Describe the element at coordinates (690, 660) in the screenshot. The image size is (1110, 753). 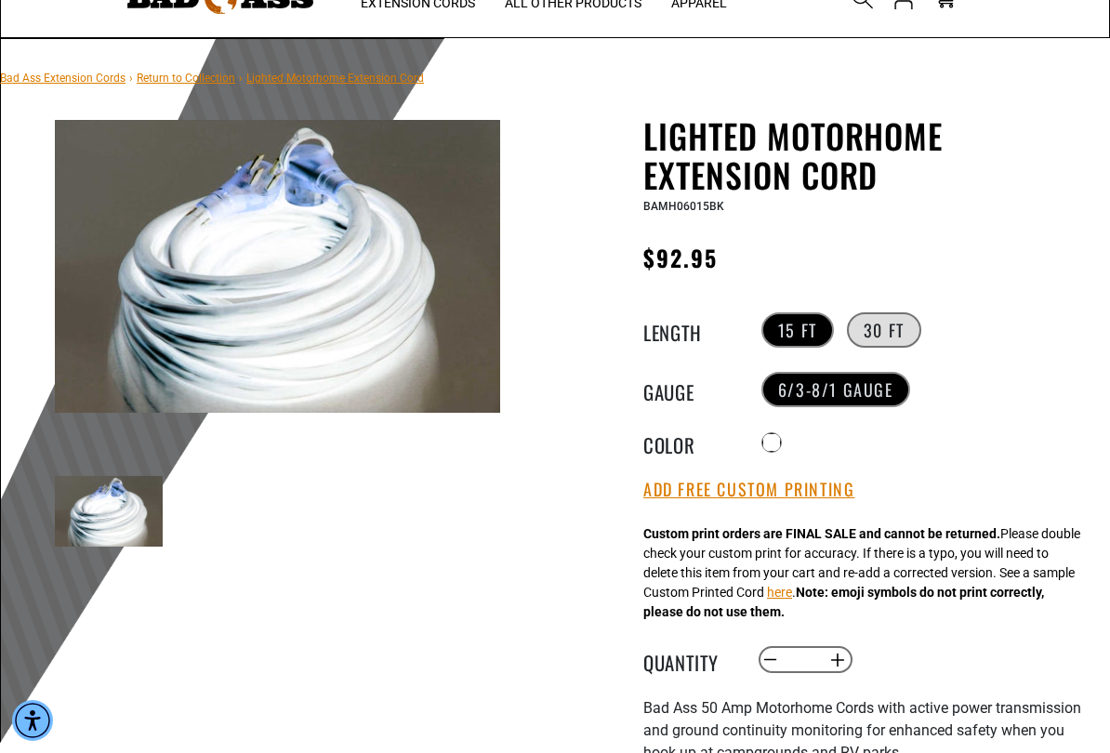
I see `label: Quantity` at that location.